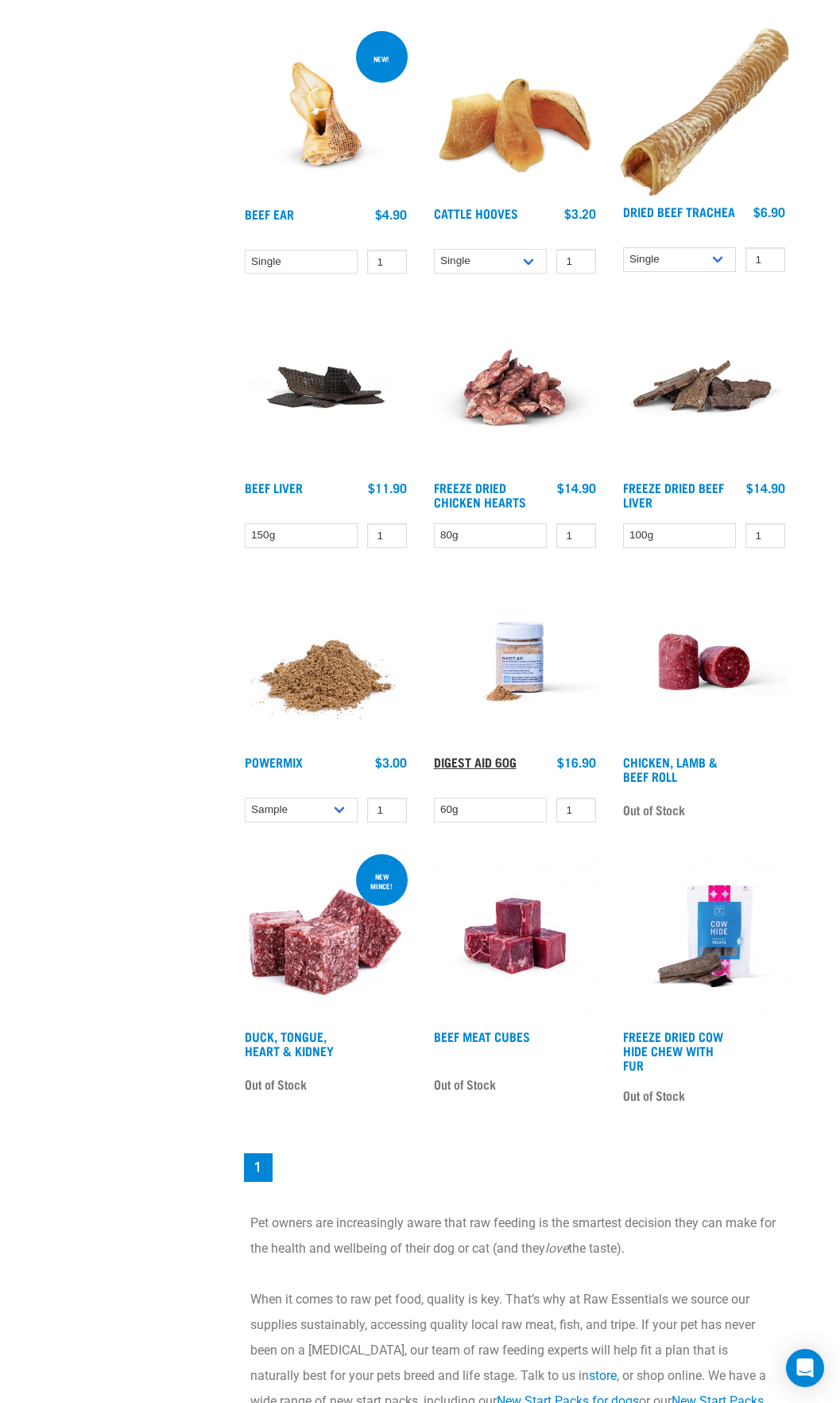 This screenshot has width=840, height=1403. What do you see at coordinates (289, 1042) in the screenshot?
I see `a: Duck, Tongue, Heart & Kidney` at bounding box center [289, 1042].